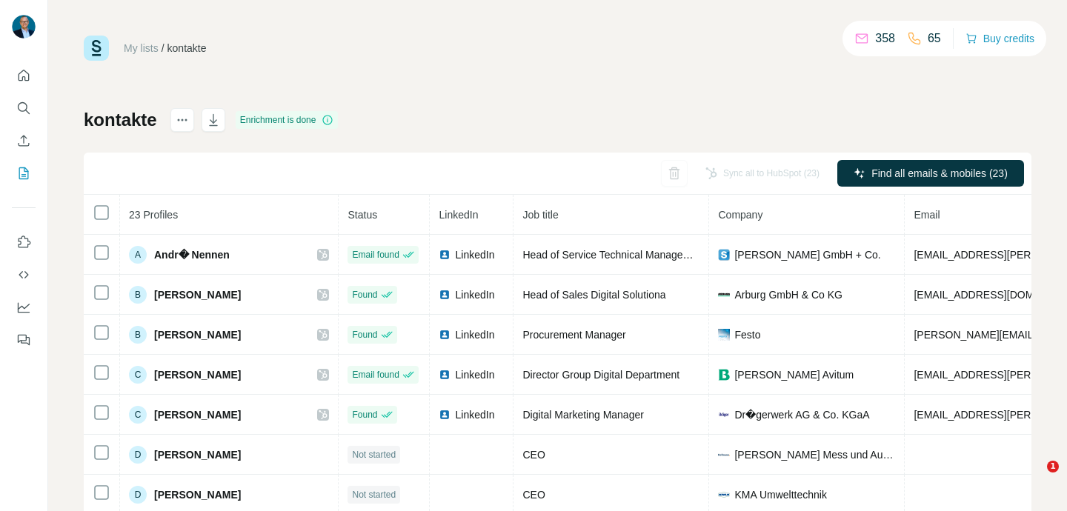 The width and height of the screenshot is (1067, 511). What do you see at coordinates (740, 215) in the screenshot?
I see `span: Company` at bounding box center [740, 215].